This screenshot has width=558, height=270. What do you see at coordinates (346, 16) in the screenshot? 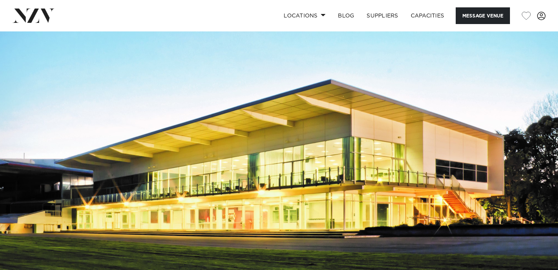
I see `a: BLOG` at bounding box center [346, 16].